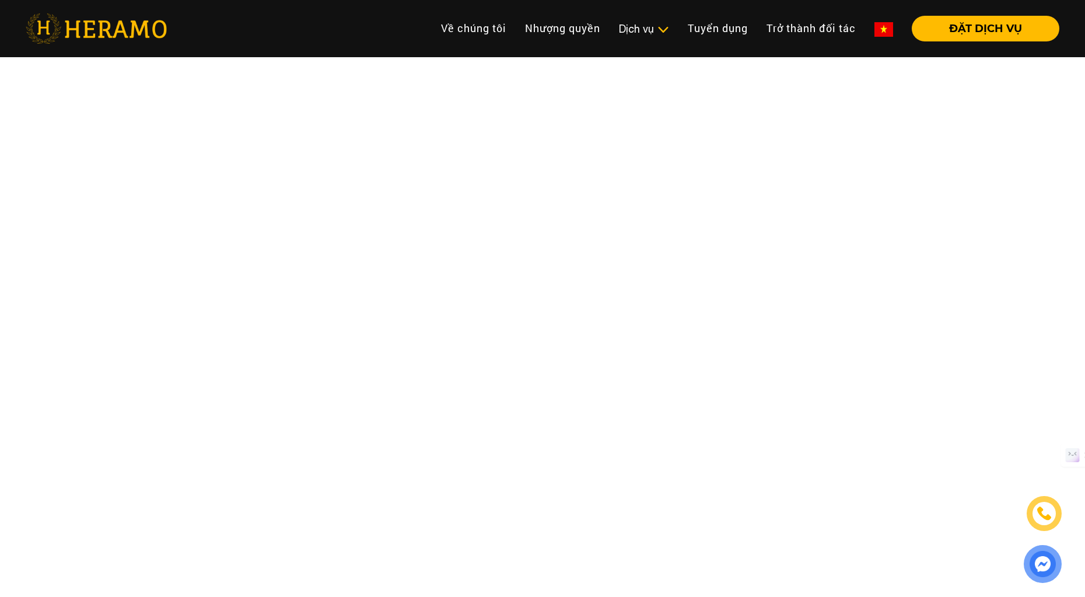  I want to click on a: Nhượng quyền, so click(562, 28).